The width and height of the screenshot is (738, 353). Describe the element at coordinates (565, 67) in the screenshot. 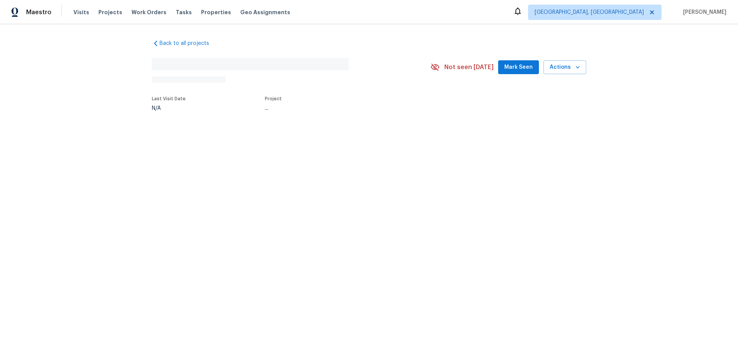

I see `span: Actions` at that location.